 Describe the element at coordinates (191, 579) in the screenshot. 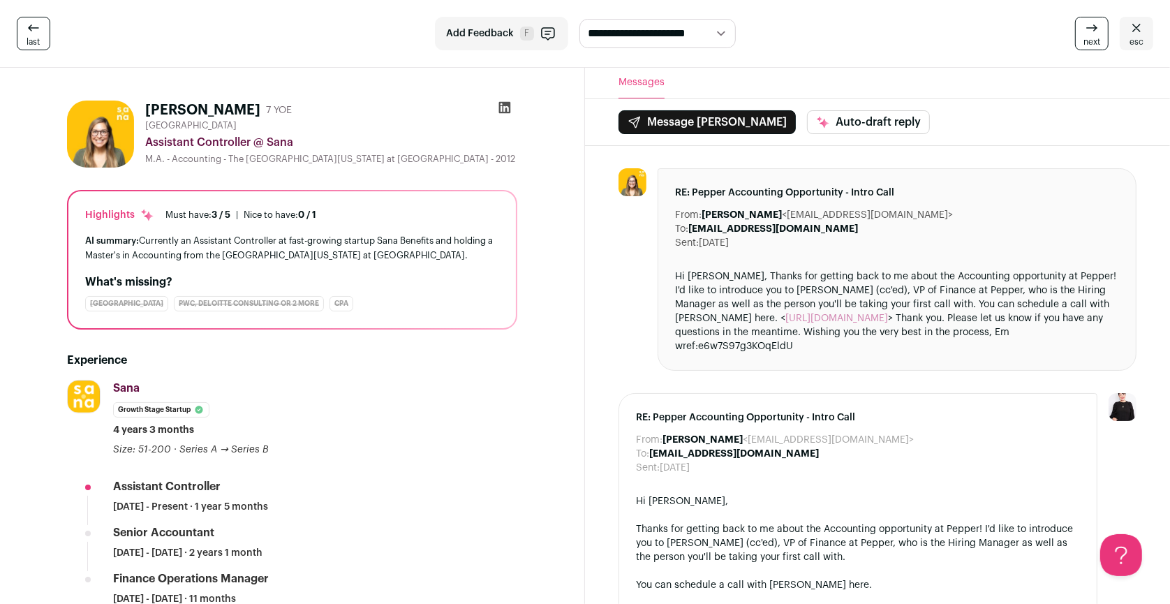

I see `div: Finance Operations Manager` at that location.